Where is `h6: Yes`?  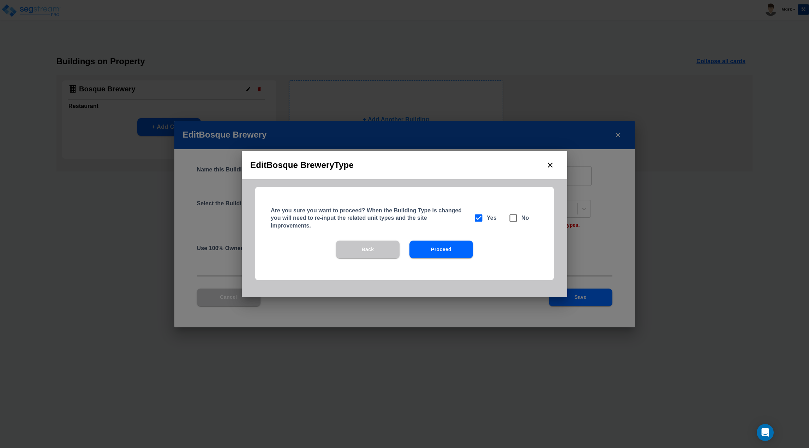
h6: Yes is located at coordinates (492, 218).